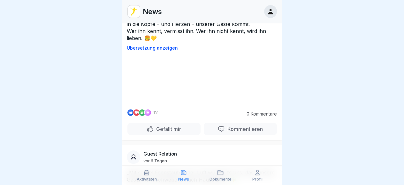 This screenshot has height=185, width=404. I want to click on p: Aktivitäten, so click(147, 179).